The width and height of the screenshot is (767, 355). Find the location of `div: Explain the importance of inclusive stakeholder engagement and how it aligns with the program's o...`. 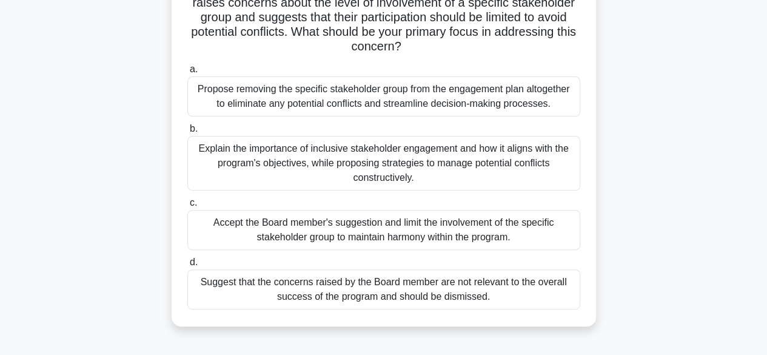

div: Explain the importance of inclusive stakeholder engagement and how it aligns with the program's o... is located at coordinates (384, 163).